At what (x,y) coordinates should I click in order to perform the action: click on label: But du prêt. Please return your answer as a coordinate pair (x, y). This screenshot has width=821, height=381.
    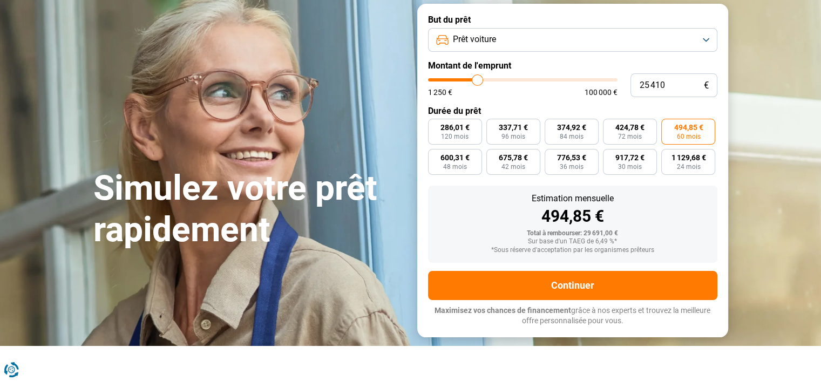
    Looking at the image, I should click on (572, 19).